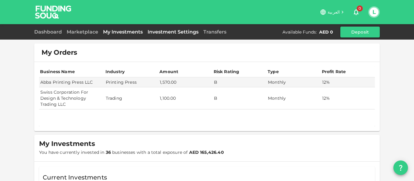 The width and height of the screenshot is (414, 181). What do you see at coordinates (274, 72) in the screenshot?
I see `div: Type` at bounding box center [274, 72].